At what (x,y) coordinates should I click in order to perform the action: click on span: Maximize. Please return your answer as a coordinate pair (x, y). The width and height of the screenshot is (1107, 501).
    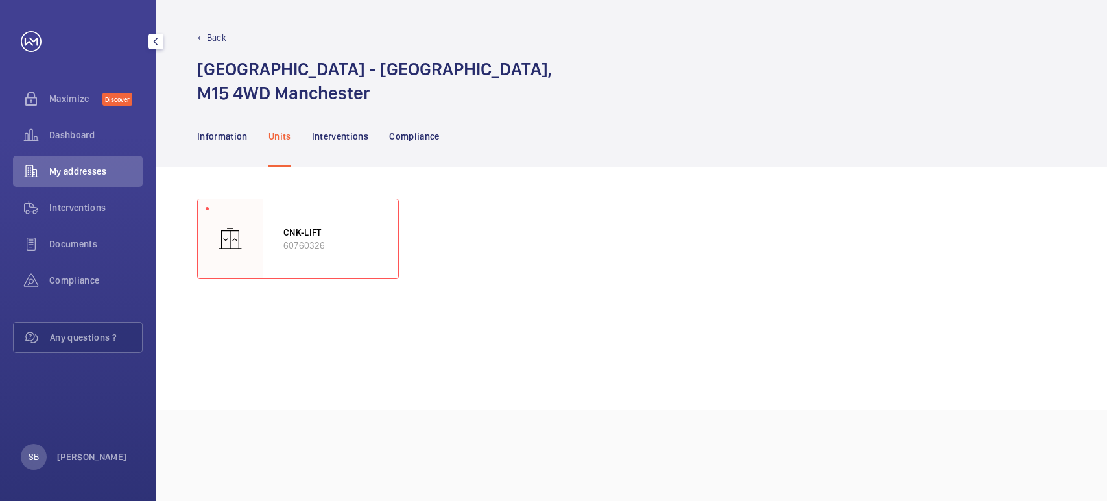
    Looking at the image, I should click on (76, 99).